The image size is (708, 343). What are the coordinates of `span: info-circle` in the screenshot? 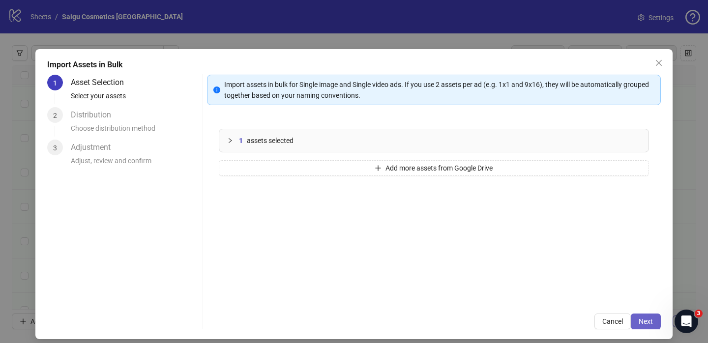 It's located at (217, 90).